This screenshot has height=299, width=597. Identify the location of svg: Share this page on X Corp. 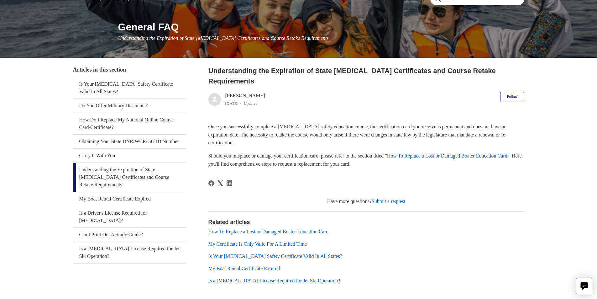
(220, 183).